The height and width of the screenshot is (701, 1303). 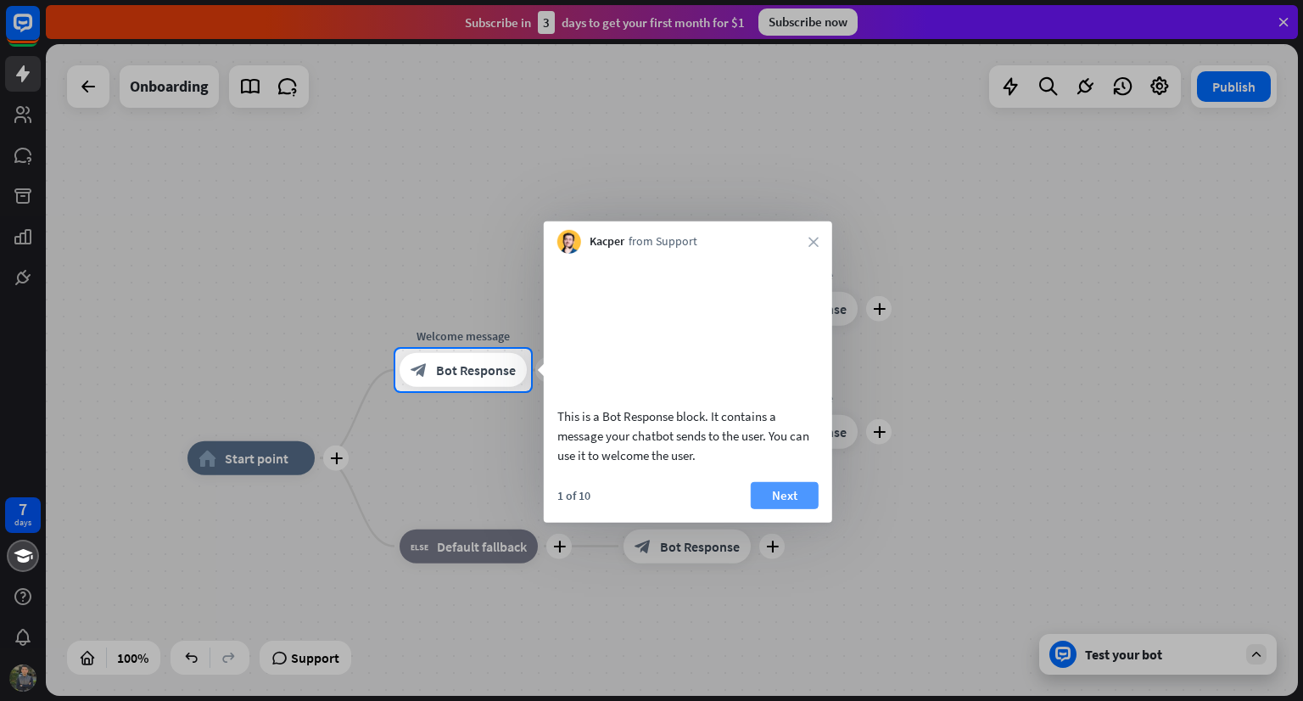 What do you see at coordinates (607, 242) in the screenshot?
I see `span: Kacper` at bounding box center [607, 242].